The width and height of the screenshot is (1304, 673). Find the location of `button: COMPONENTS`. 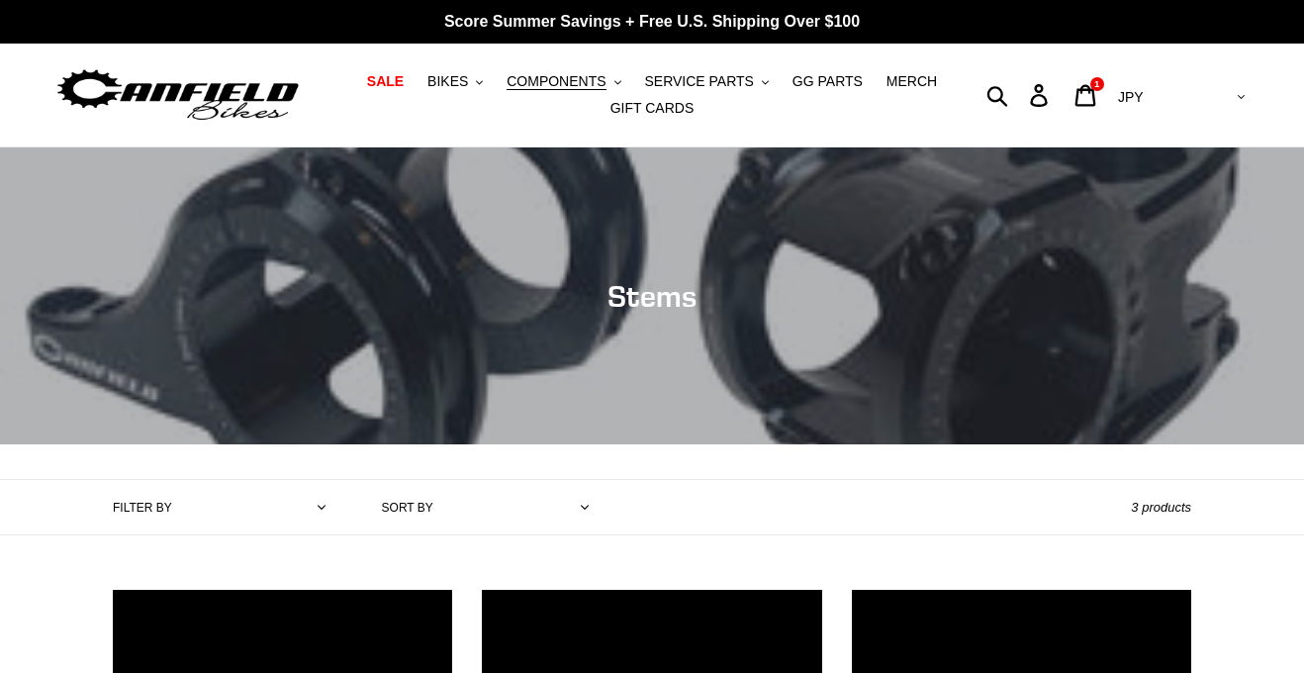

button: COMPONENTS is located at coordinates (563, 81).